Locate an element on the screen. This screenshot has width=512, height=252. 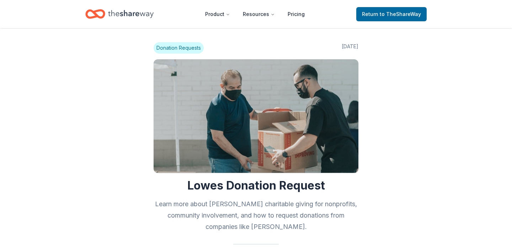
h1: Lowes Donation Request is located at coordinates (256, 186).